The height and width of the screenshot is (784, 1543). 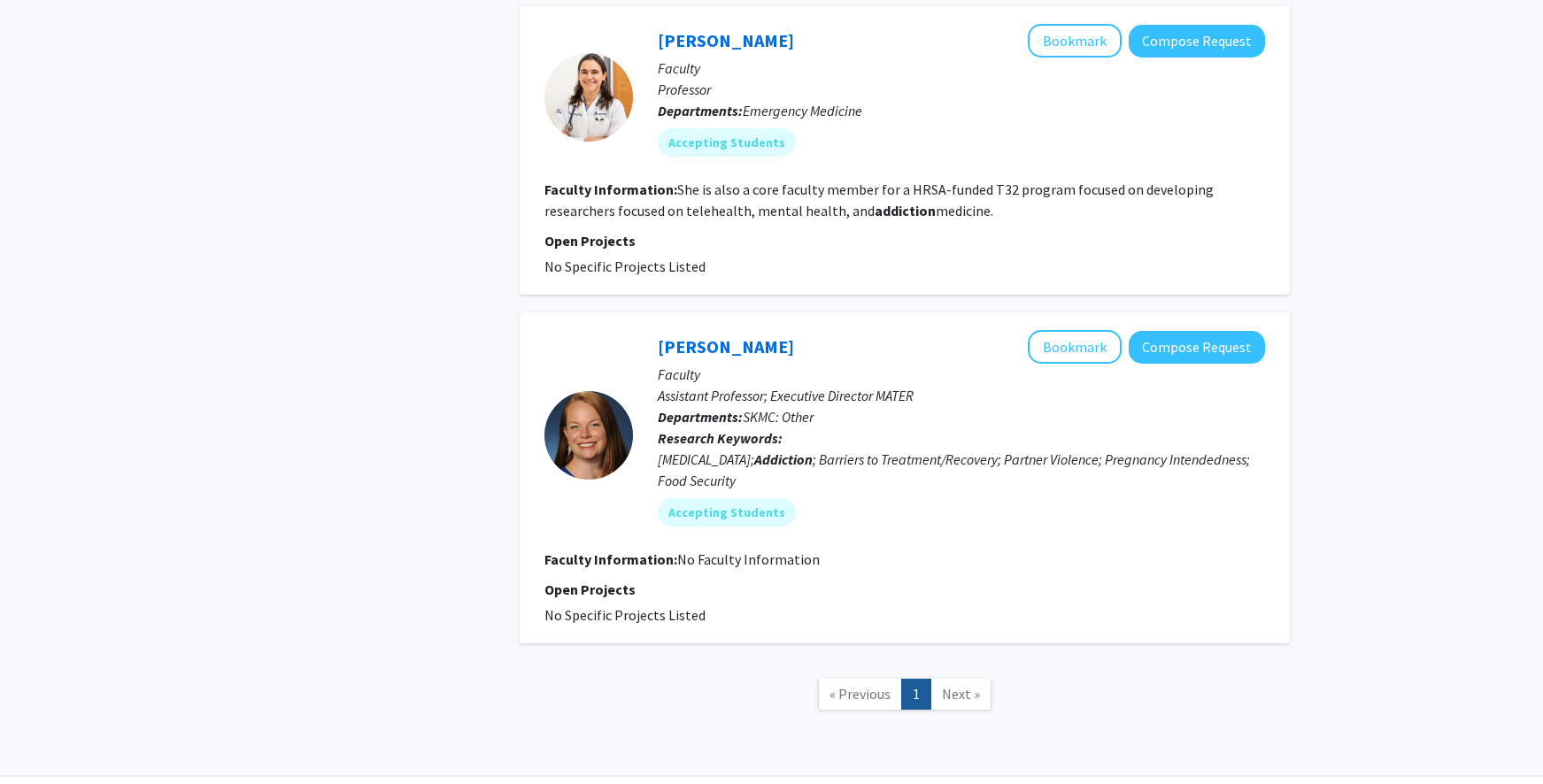 What do you see at coordinates (748, 559) in the screenshot?
I see `span: No Faculty Information` at bounding box center [748, 559].